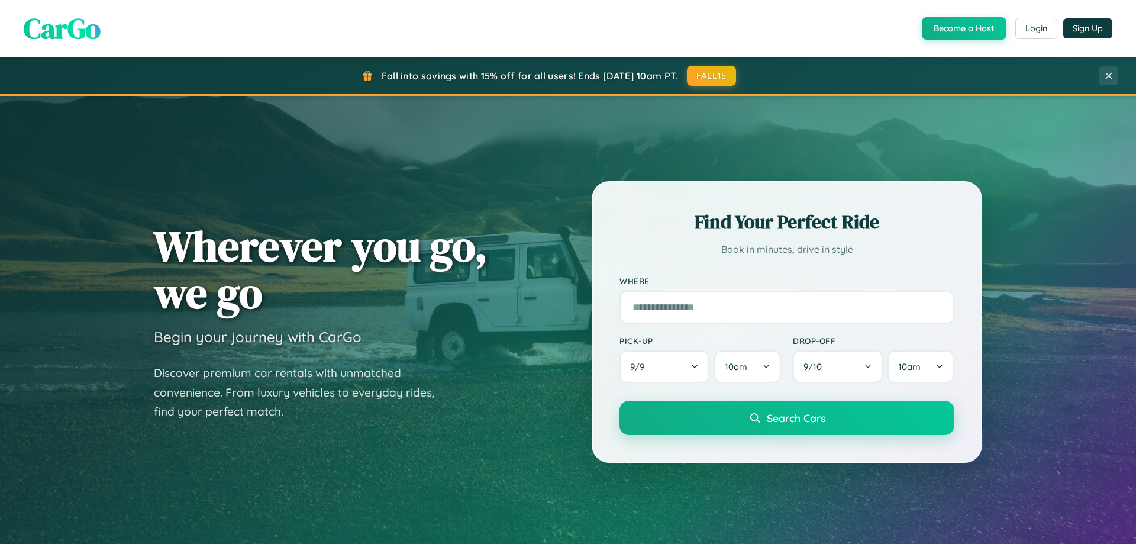 This screenshot has height=544, width=1136. What do you see at coordinates (1036, 28) in the screenshot?
I see `button: Login` at bounding box center [1036, 28].